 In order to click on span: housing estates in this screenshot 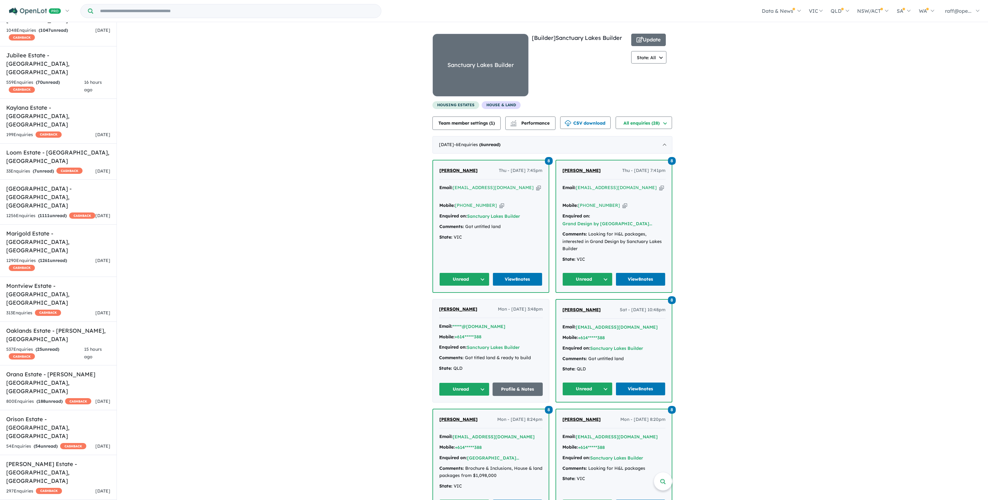, I will do `click(456, 105)`.